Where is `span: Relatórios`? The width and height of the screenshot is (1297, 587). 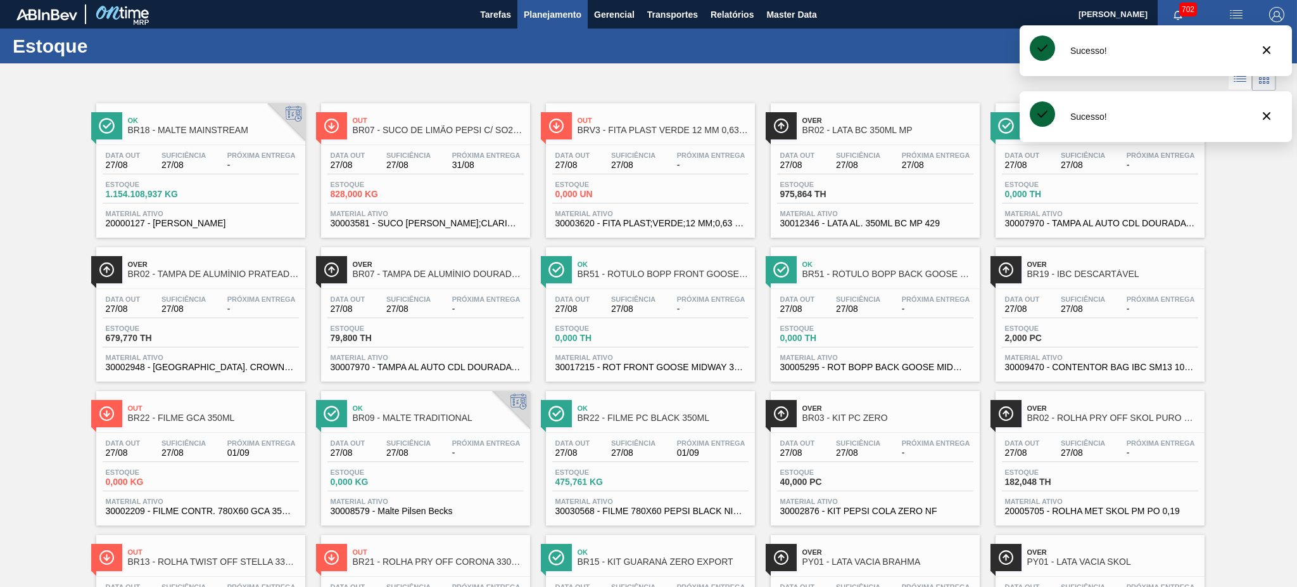 span: Relatórios is located at coordinates (732, 15).